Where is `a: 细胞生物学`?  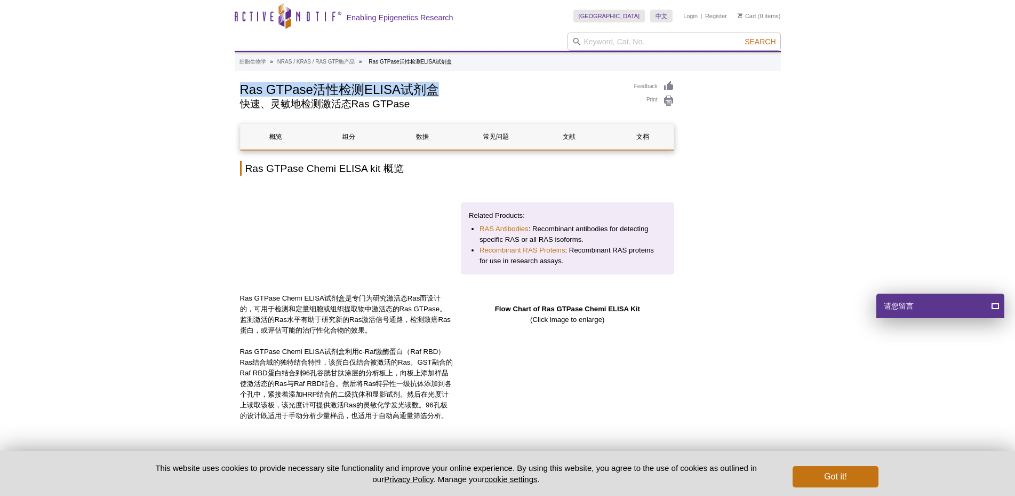
a: 细胞生物学 is located at coordinates (253, 62).